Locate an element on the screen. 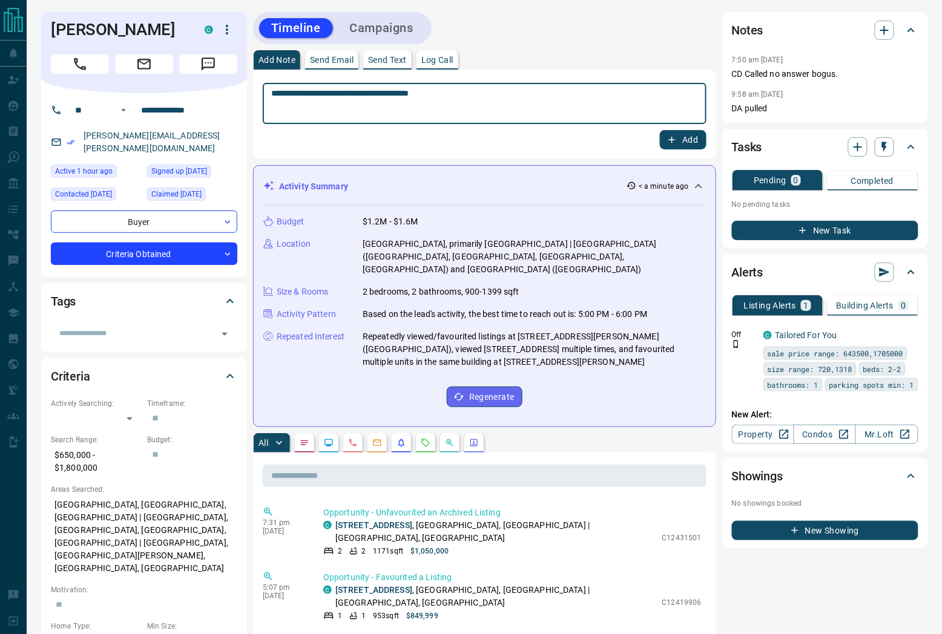 This screenshot has width=942, height=634. p: Motivation: is located at coordinates (144, 590).